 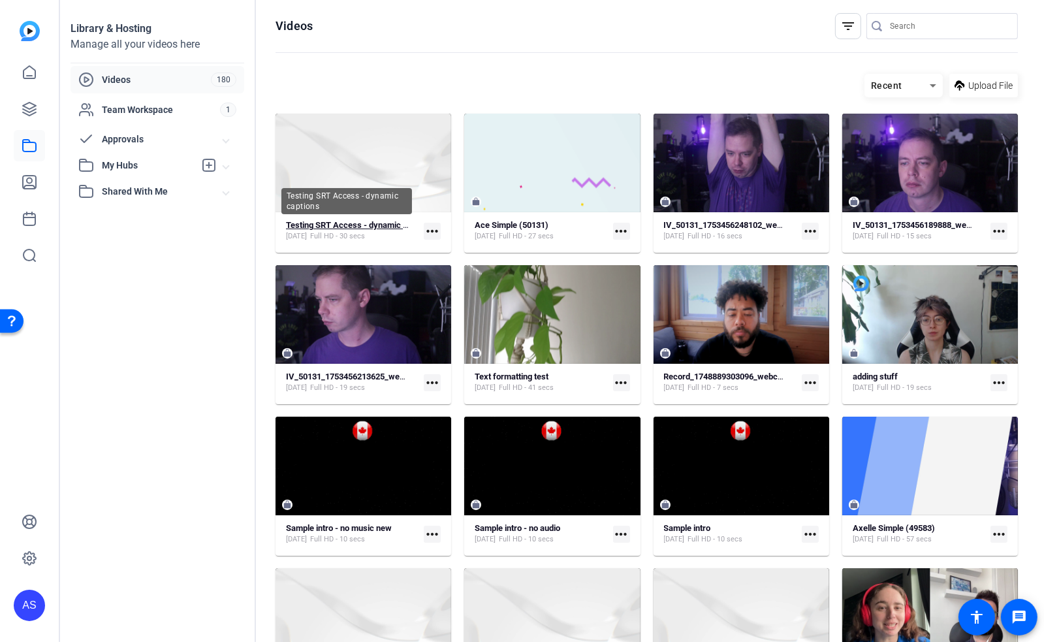 I want to click on div: Manage all your videos here, so click(x=157, y=44).